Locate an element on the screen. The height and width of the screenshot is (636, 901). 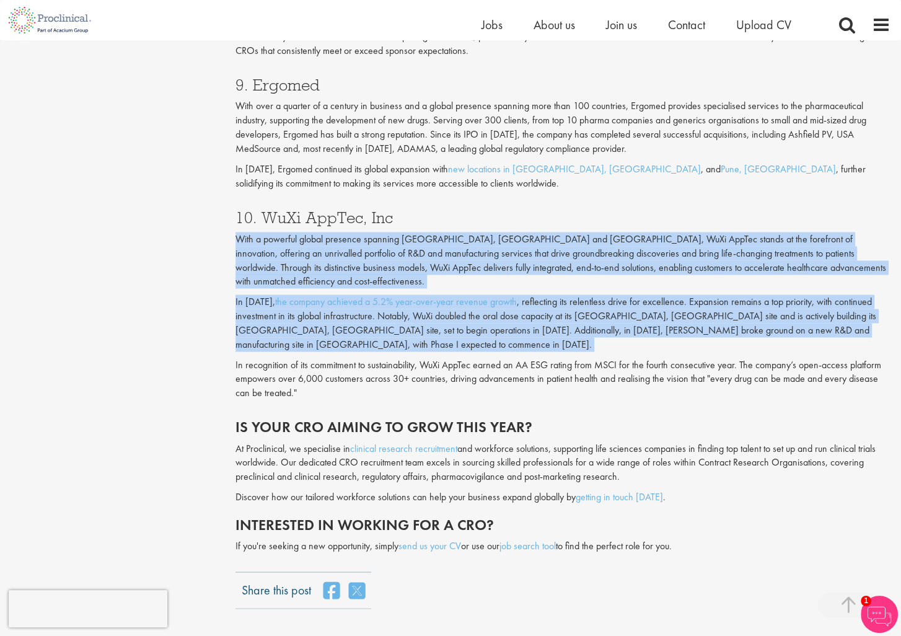
a: share on facebook is located at coordinates (331, 590).